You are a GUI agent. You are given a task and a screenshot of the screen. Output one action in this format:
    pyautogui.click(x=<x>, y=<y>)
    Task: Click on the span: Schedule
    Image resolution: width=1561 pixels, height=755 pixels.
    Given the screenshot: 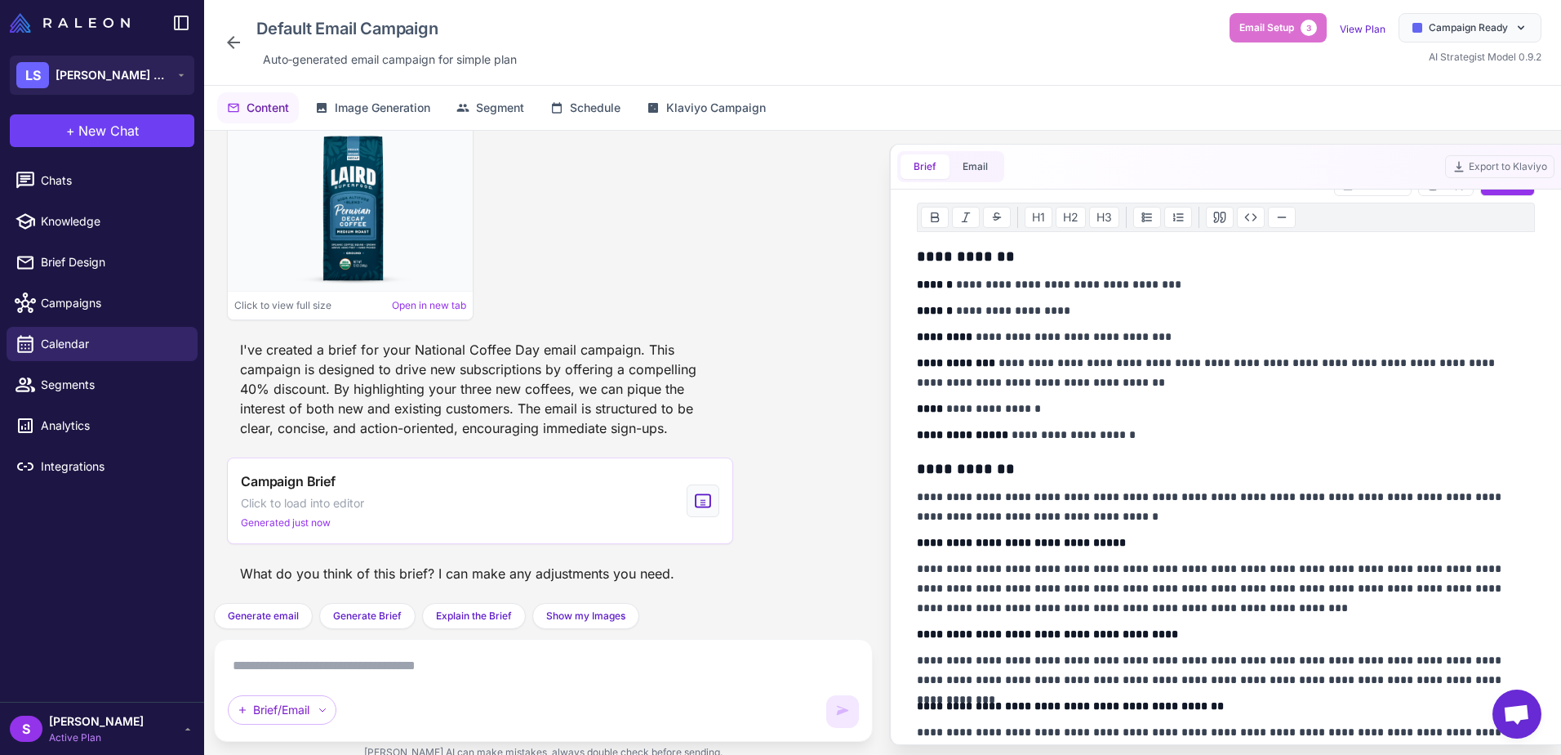 What is the action you would take?
    pyautogui.click(x=595, y=108)
    